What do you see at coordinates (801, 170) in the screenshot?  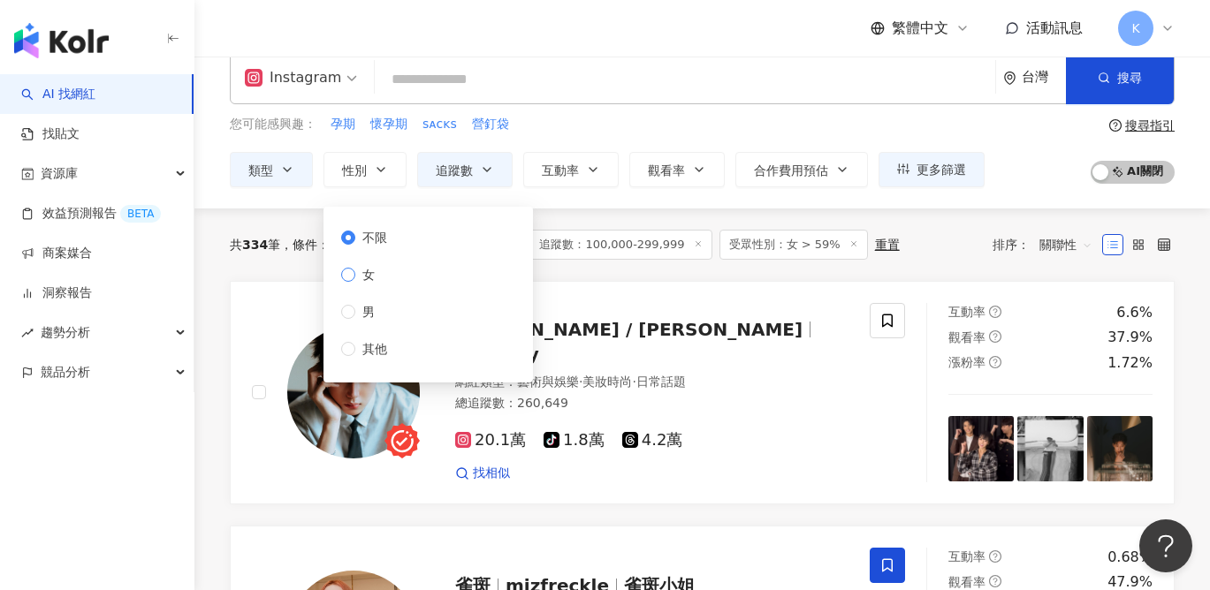 I see `button: 合作費用預估` at bounding box center [801, 170].